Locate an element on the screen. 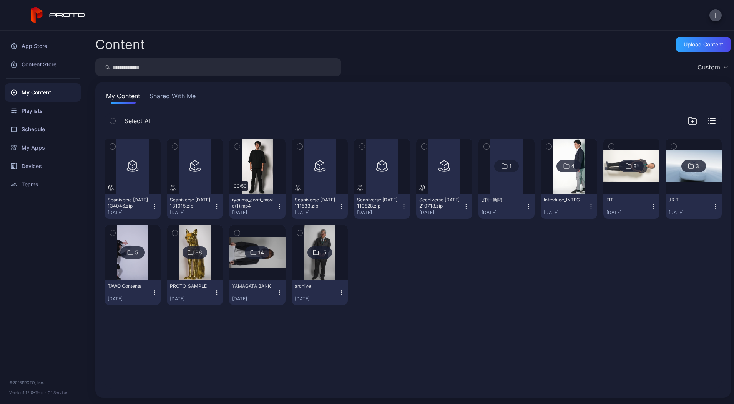 This screenshot has width=734, height=404. div: Scaniverse 2025-07-02 111533.zip is located at coordinates (316, 203).